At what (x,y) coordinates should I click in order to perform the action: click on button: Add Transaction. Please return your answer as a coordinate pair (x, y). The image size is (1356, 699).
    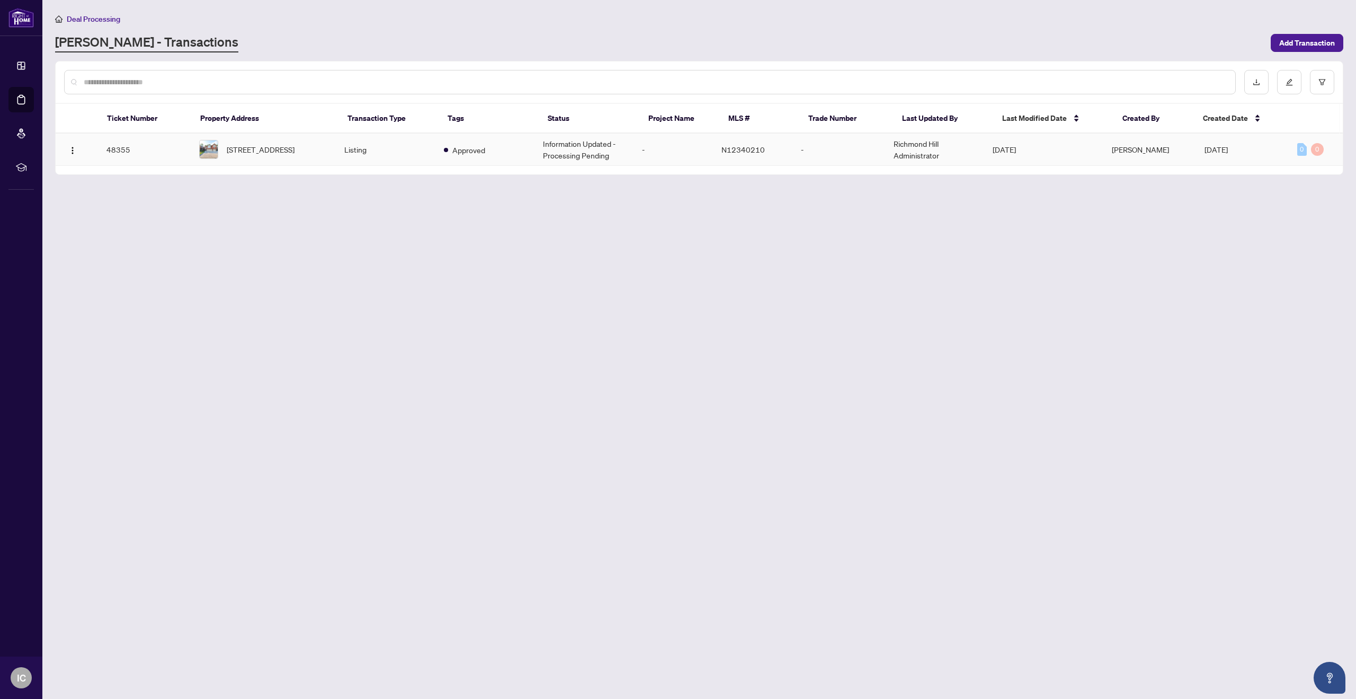
    Looking at the image, I should click on (1307, 43).